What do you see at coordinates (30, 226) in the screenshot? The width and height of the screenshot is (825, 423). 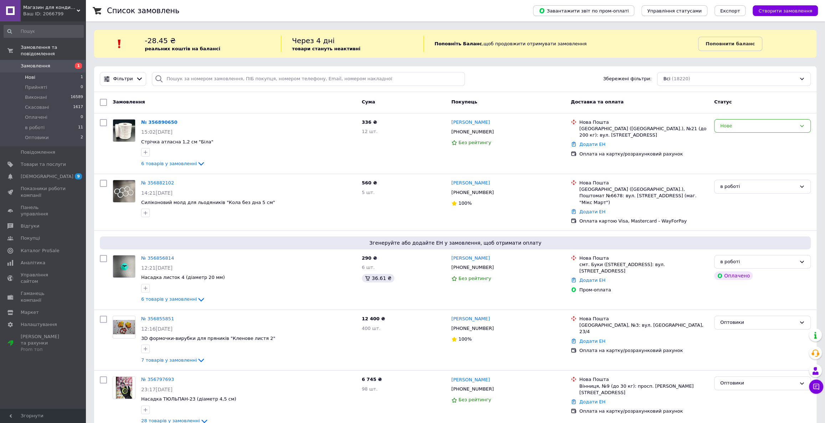 I see `span: Відгуки` at bounding box center [30, 226].